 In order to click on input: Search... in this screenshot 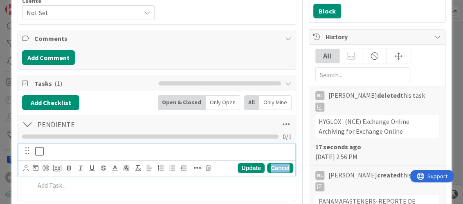, I will do `click(363, 75)`.